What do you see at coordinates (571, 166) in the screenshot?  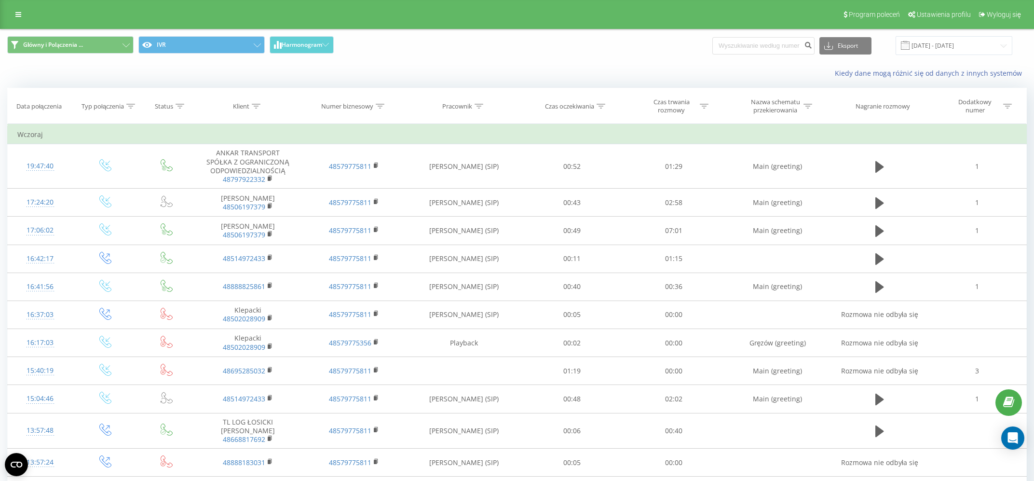 I see `td: 00:52` at bounding box center [571, 166].